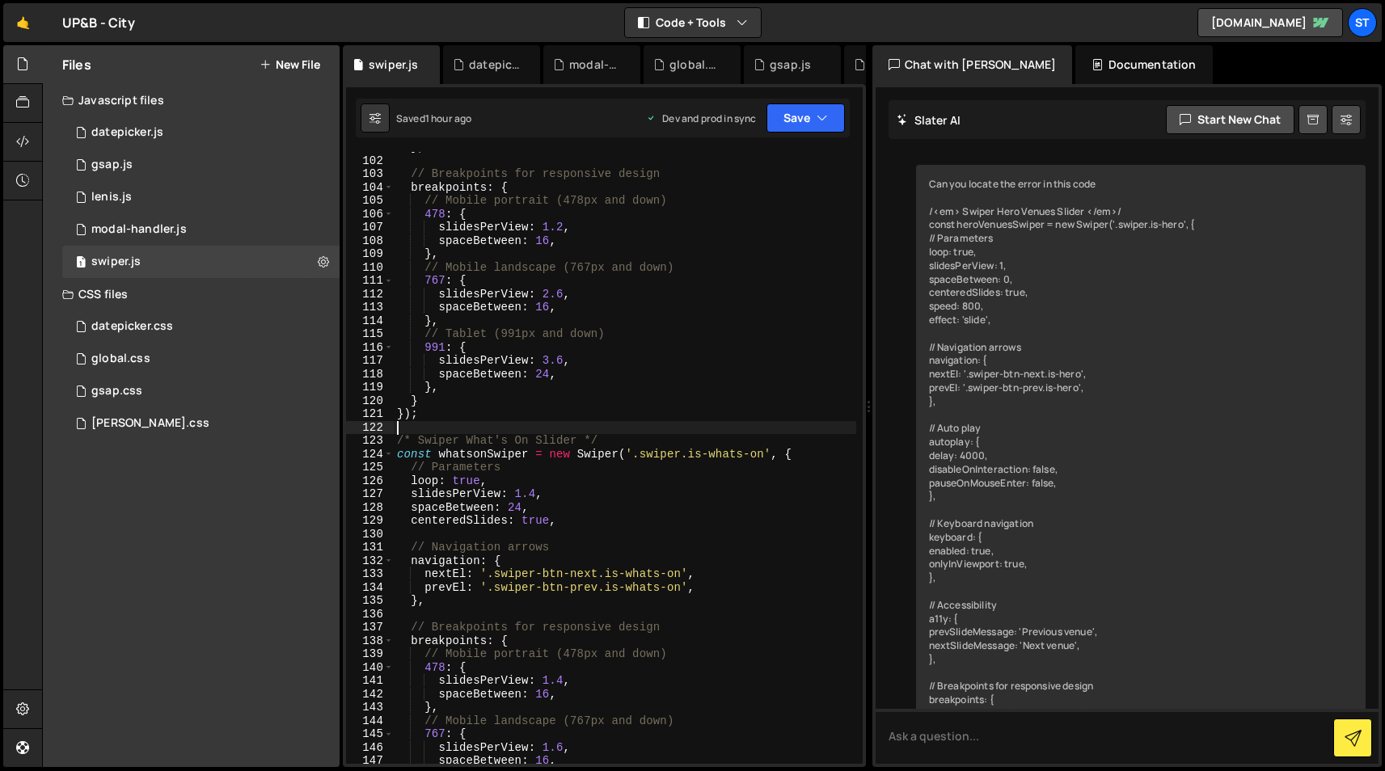 This screenshot has height=771, width=1385. Describe the element at coordinates (369, 601) in the screenshot. I see `div: 135` at that location.